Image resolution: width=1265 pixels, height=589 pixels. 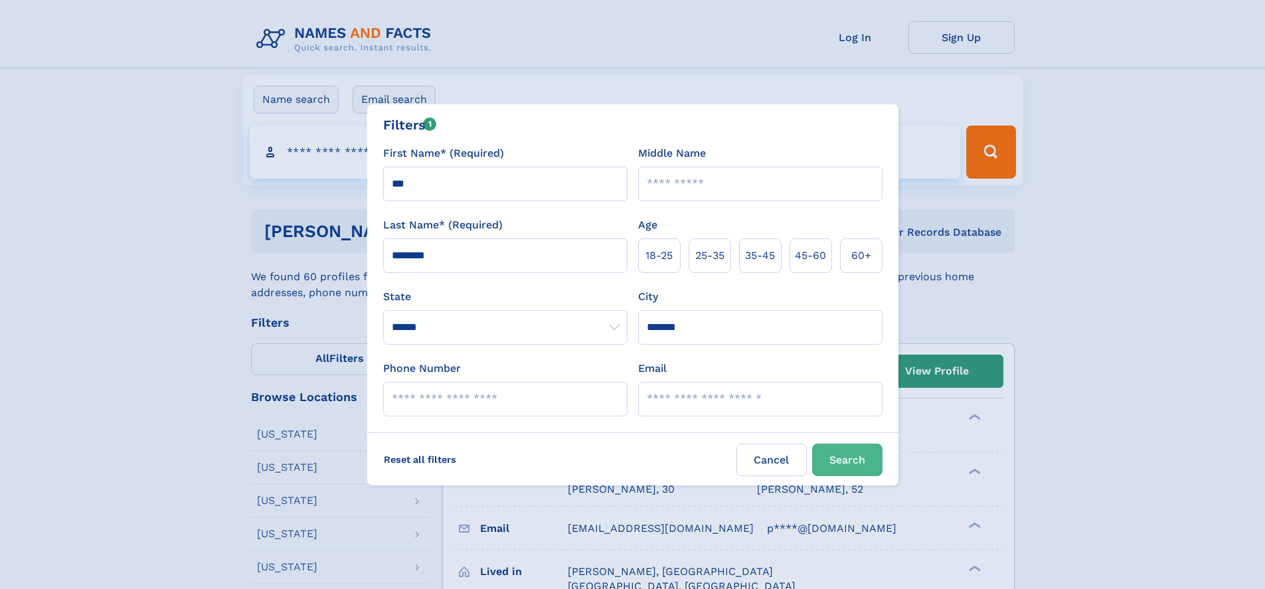 What do you see at coordinates (659, 256) in the screenshot?
I see `span: 18‑25` at bounding box center [659, 256].